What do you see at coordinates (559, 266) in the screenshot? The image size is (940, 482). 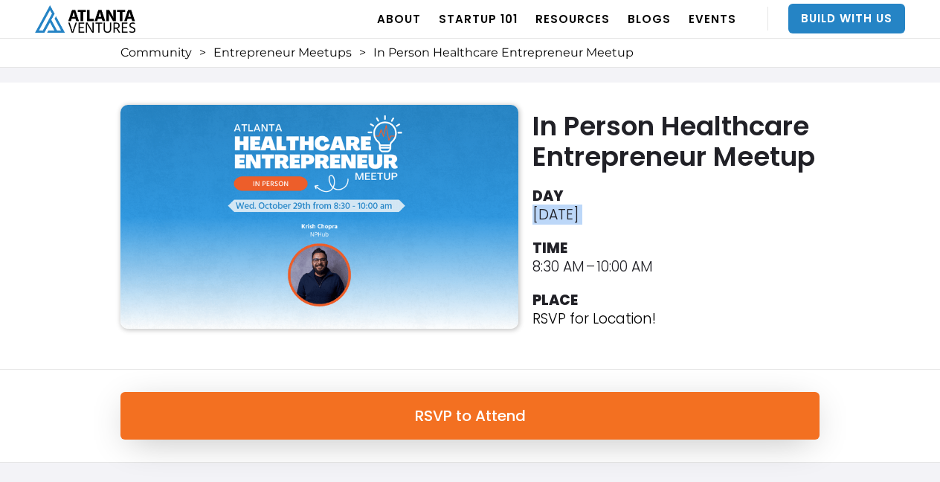 I see `div: 8:30 AM` at bounding box center [559, 266].